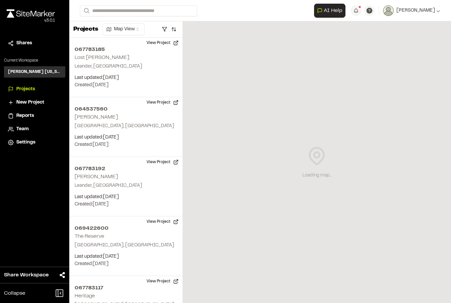 This screenshot has height=303, width=451. What do you see at coordinates (31, 13) in the screenshot?
I see `img: rebrand.png` at bounding box center [31, 13].